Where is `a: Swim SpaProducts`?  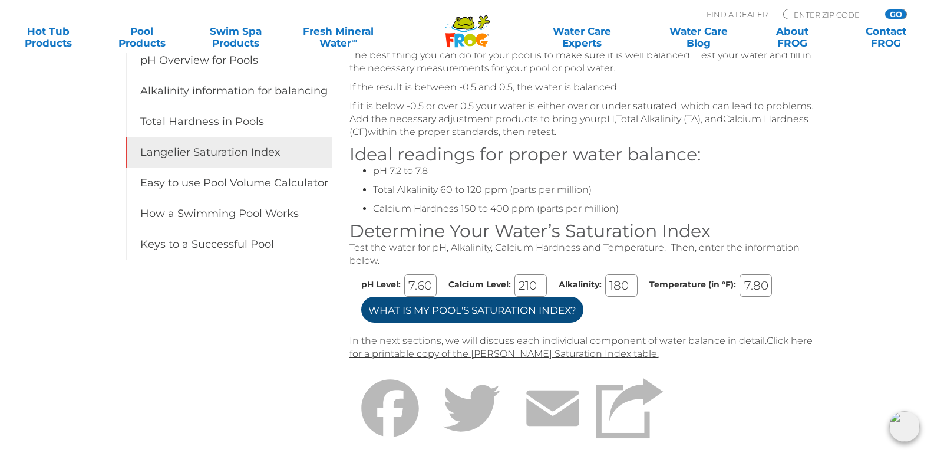
a: Swim SpaProducts is located at coordinates (236, 37).